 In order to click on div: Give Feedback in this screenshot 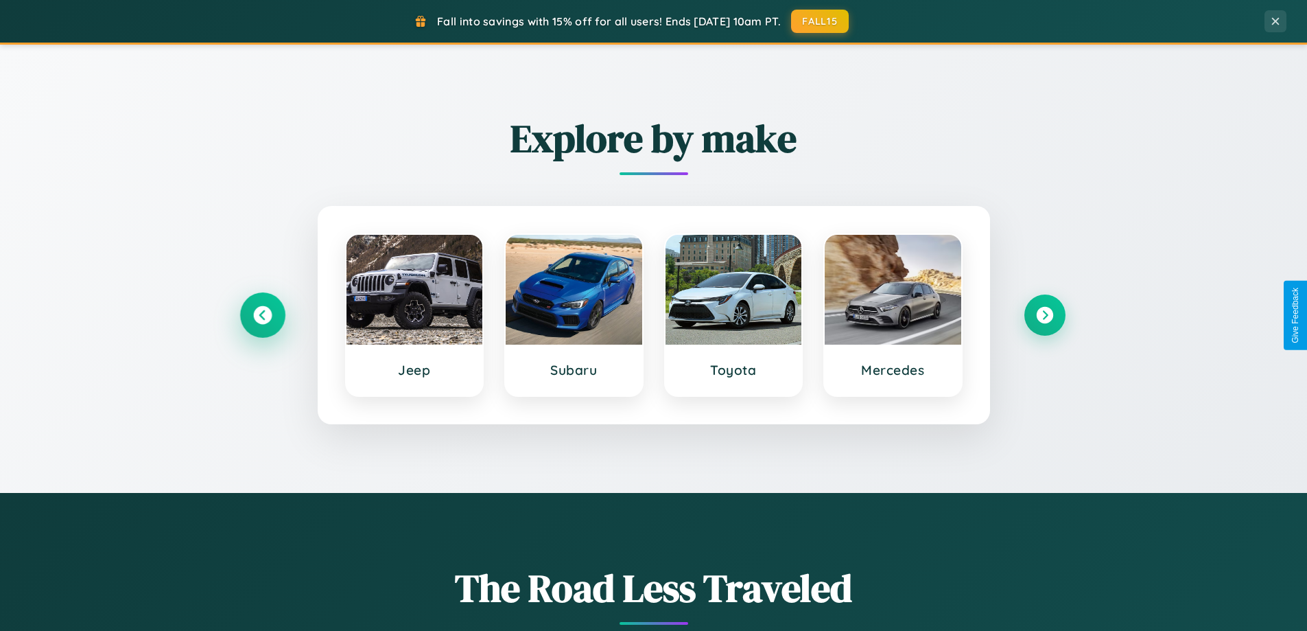, I will do `click(1296, 315)`.